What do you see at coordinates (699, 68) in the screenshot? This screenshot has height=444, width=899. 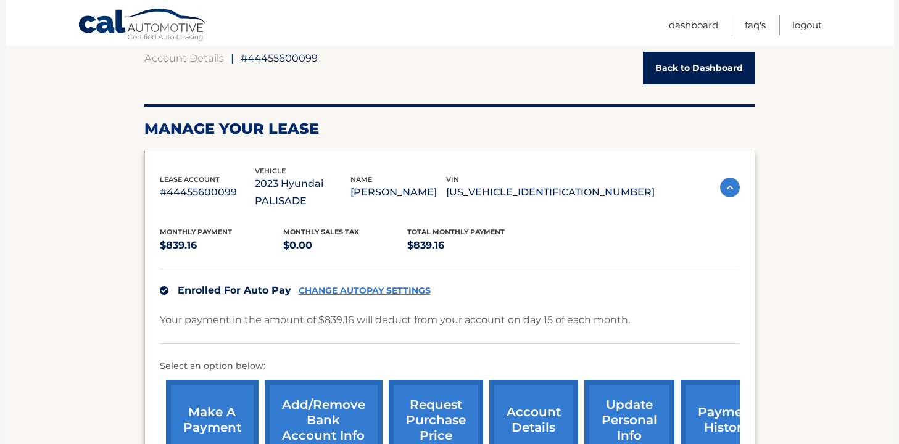 I see `a: Back to Dashboard` at bounding box center [699, 68].